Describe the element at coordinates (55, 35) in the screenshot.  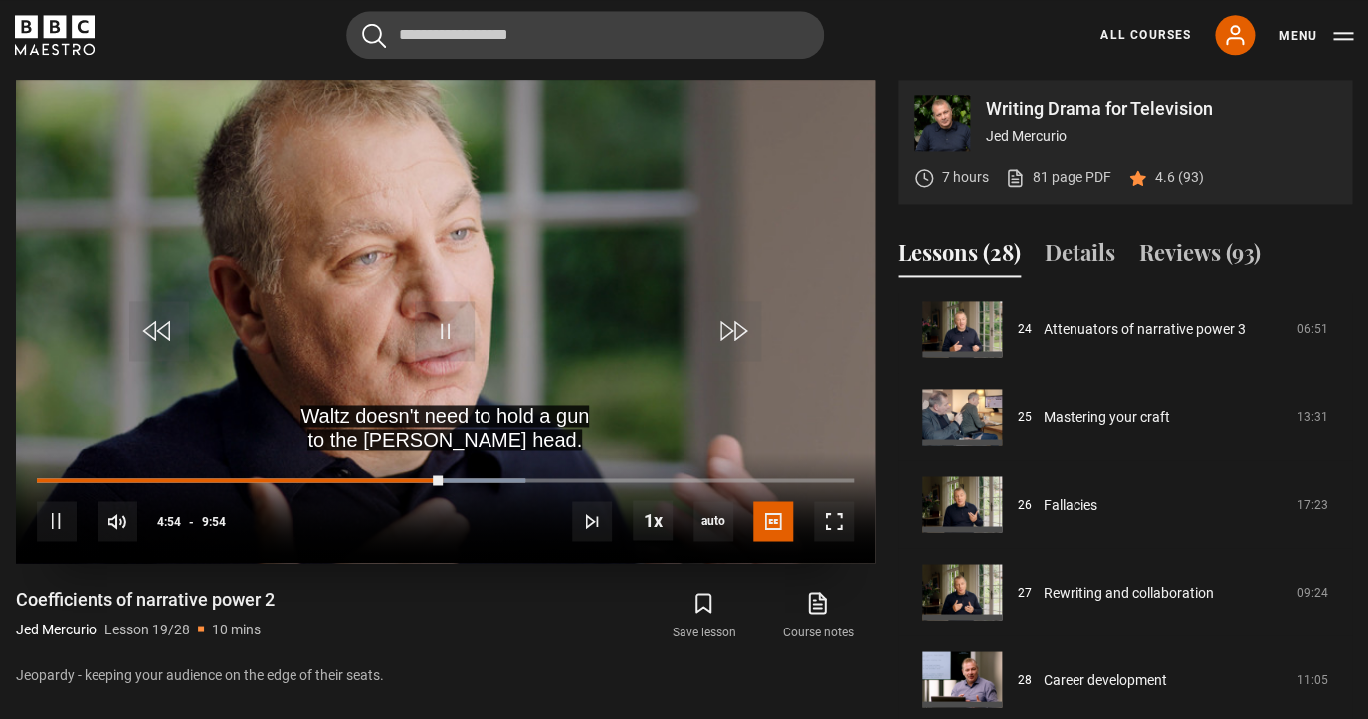
I see `a: BBC Maestro` at that location.